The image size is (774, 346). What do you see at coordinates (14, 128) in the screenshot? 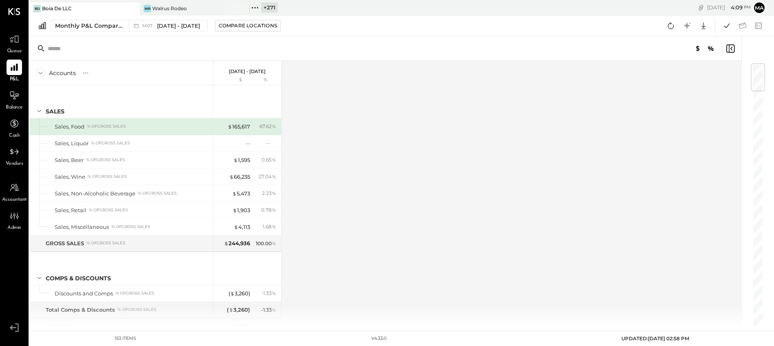
I see `a: Cash` at bounding box center [14, 128].